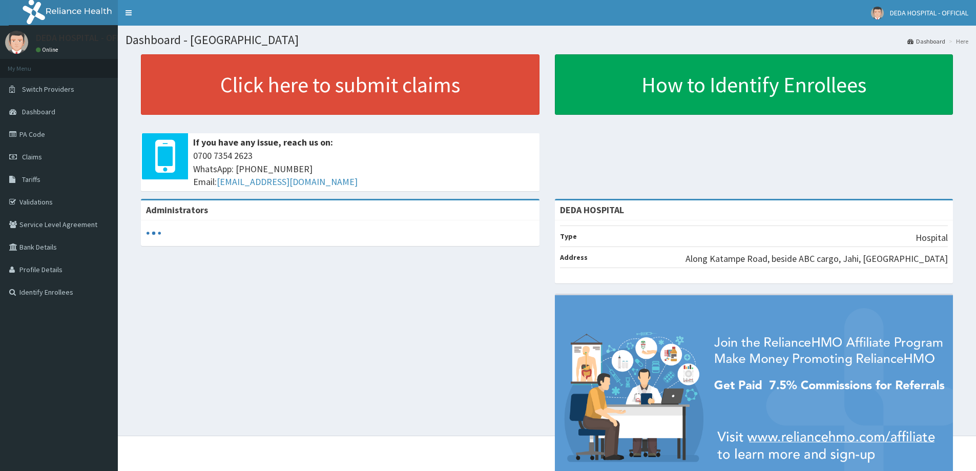  Describe the element at coordinates (929, 13) in the screenshot. I see `span: DEDA HOSPITAL - OFFICIAL` at that location.